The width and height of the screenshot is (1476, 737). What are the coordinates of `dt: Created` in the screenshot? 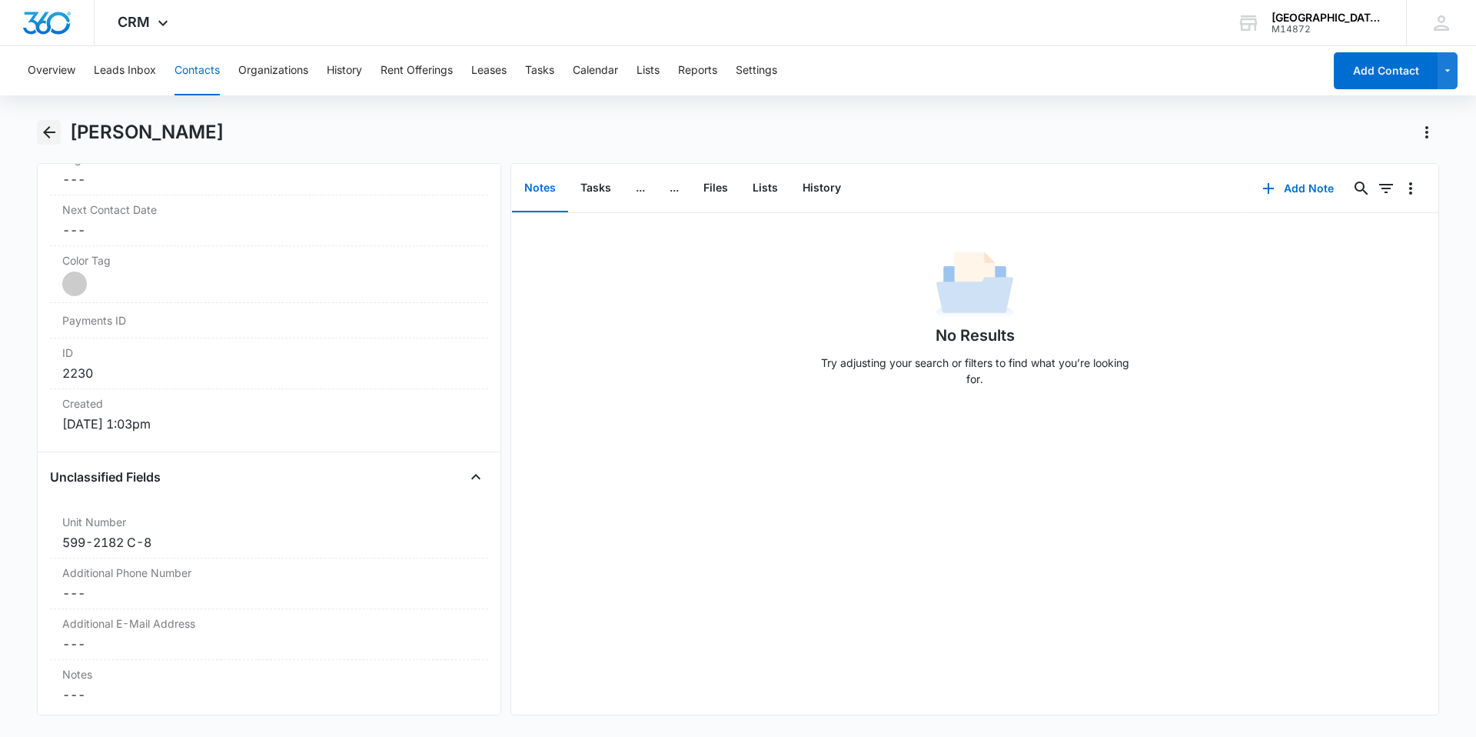 It's located at (269, 403).